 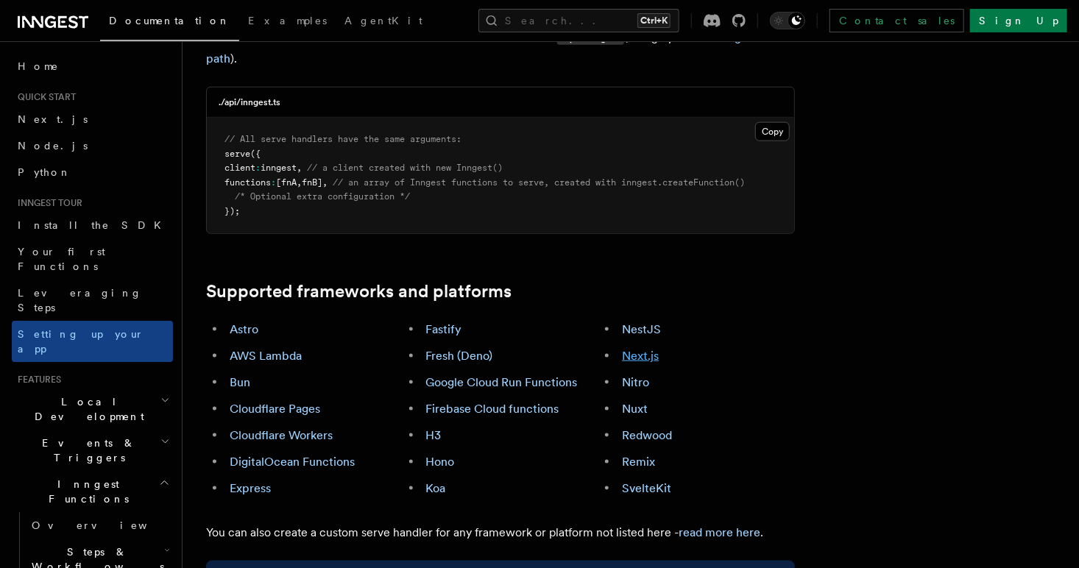 I want to click on span: /* Optional extra configuration */, so click(x=322, y=196).